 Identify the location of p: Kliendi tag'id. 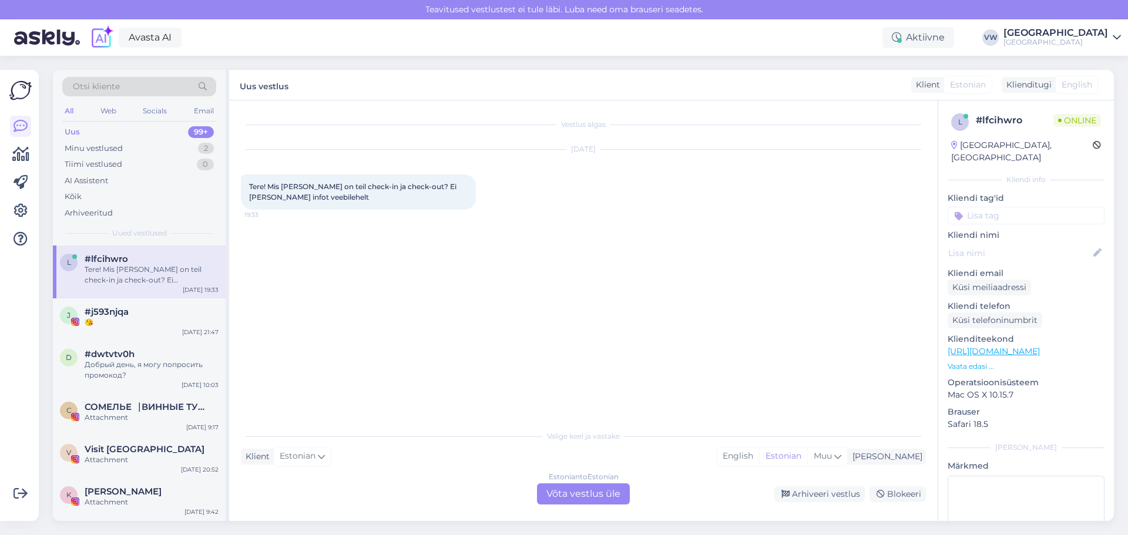
(1026, 198).